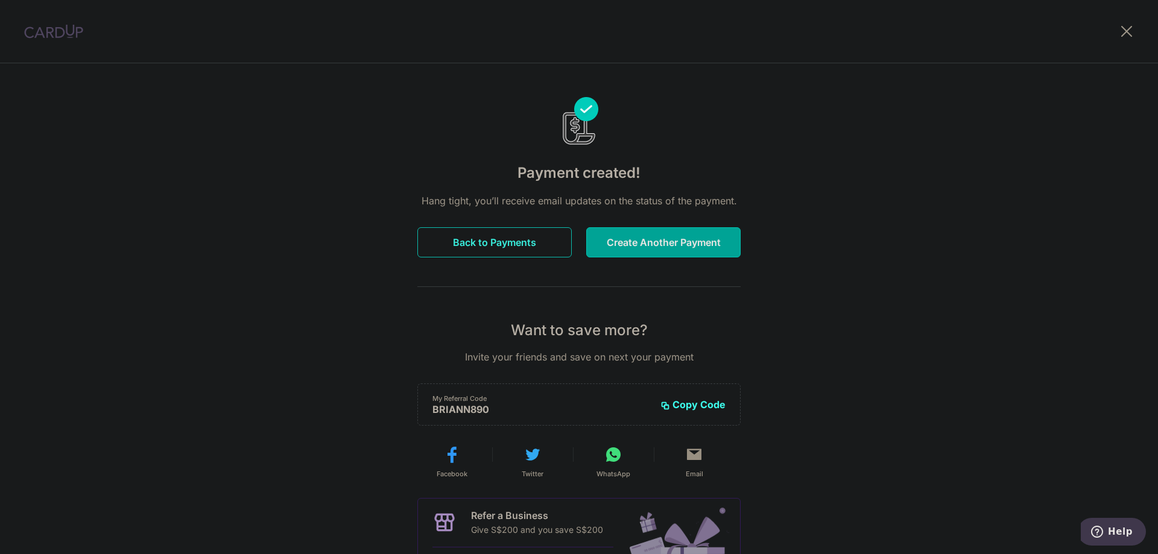  What do you see at coordinates (579, 201) in the screenshot?
I see `p: Hang tight, you’ll receive email updates on the status of the payment.` at bounding box center [579, 201].